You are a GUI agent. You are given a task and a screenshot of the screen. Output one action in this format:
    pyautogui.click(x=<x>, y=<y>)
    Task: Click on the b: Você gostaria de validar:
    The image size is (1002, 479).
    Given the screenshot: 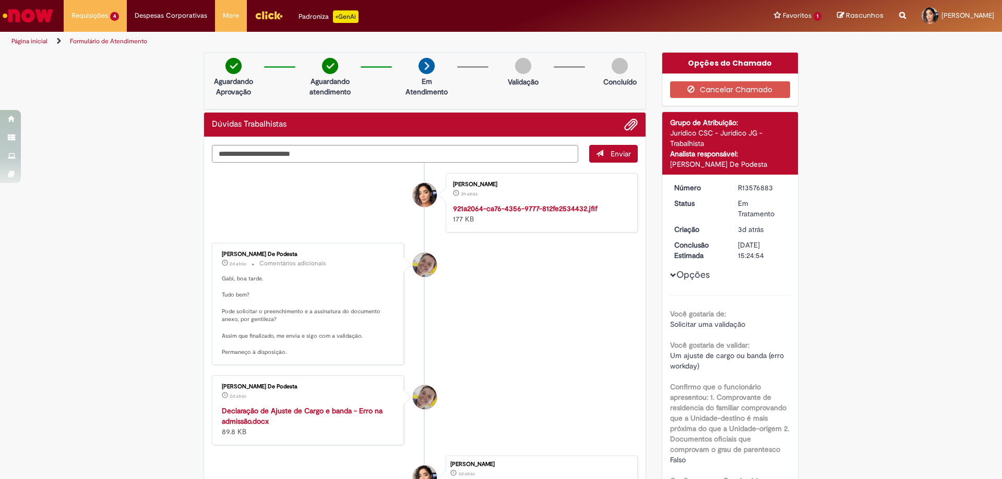 What is the action you would take?
    pyautogui.click(x=710, y=345)
    